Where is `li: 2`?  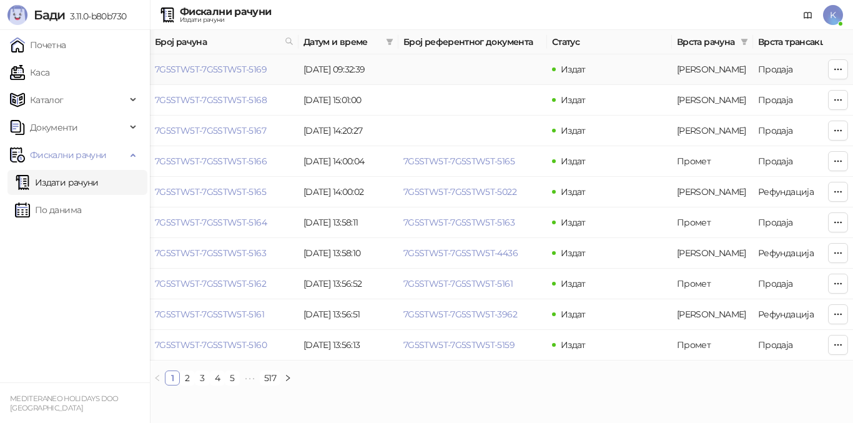 li: 2 is located at coordinates (187, 378).